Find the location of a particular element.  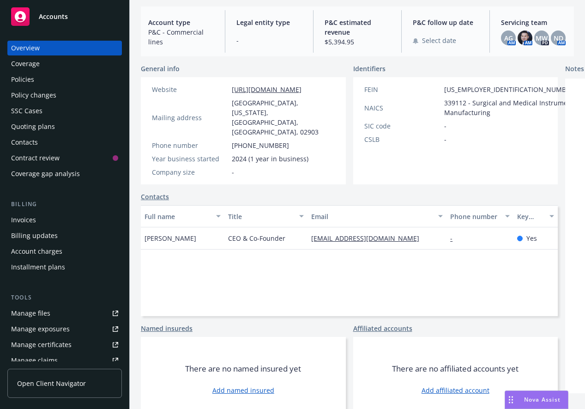

div: Tools is located at coordinates (65, 297).